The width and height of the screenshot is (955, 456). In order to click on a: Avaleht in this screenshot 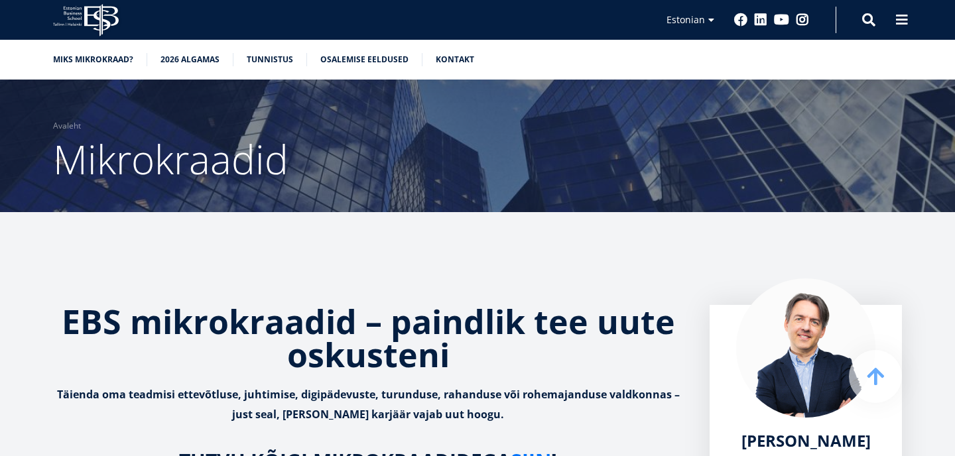, I will do `click(67, 126)`.